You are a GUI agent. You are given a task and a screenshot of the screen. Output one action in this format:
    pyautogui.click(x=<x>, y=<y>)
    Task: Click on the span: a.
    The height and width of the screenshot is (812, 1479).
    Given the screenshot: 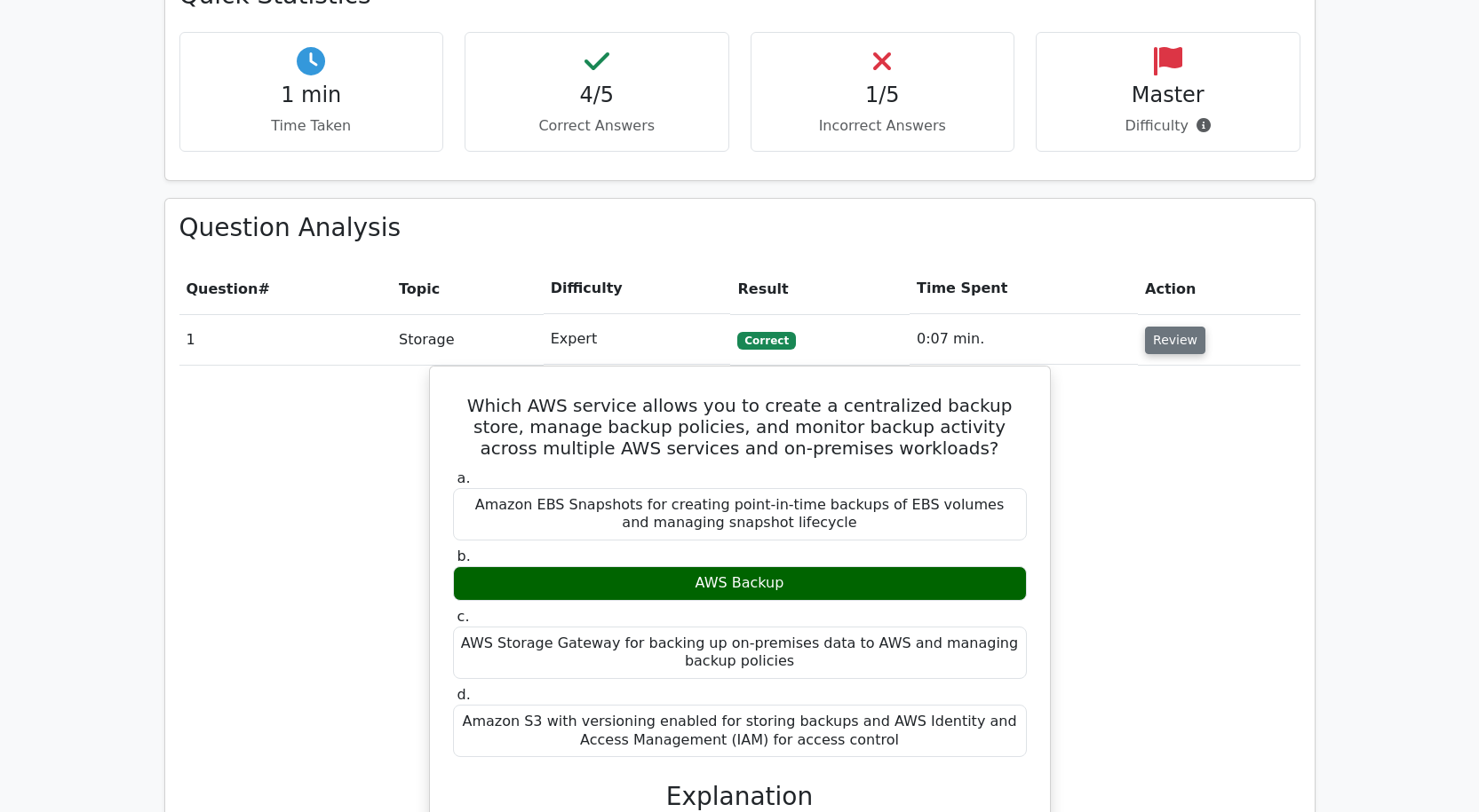 What is the action you would take?
    pyautogui.click(x=463, y=477)
    